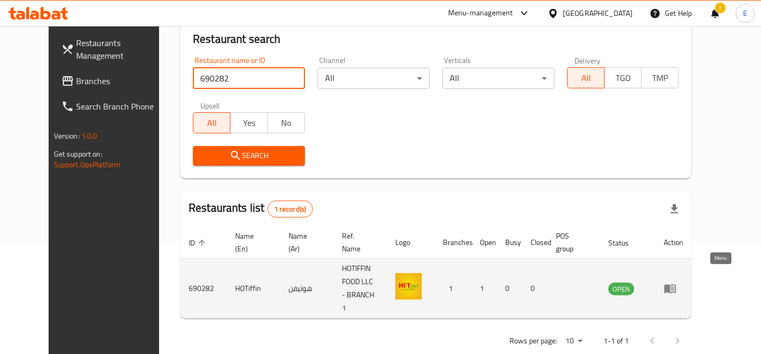 Image resolution: width=761 pixels, height=354 pixels. What do you see at coordinates (535, 242) in the screenshot?
I see `th: Closed` at bounding box center [535, 242].